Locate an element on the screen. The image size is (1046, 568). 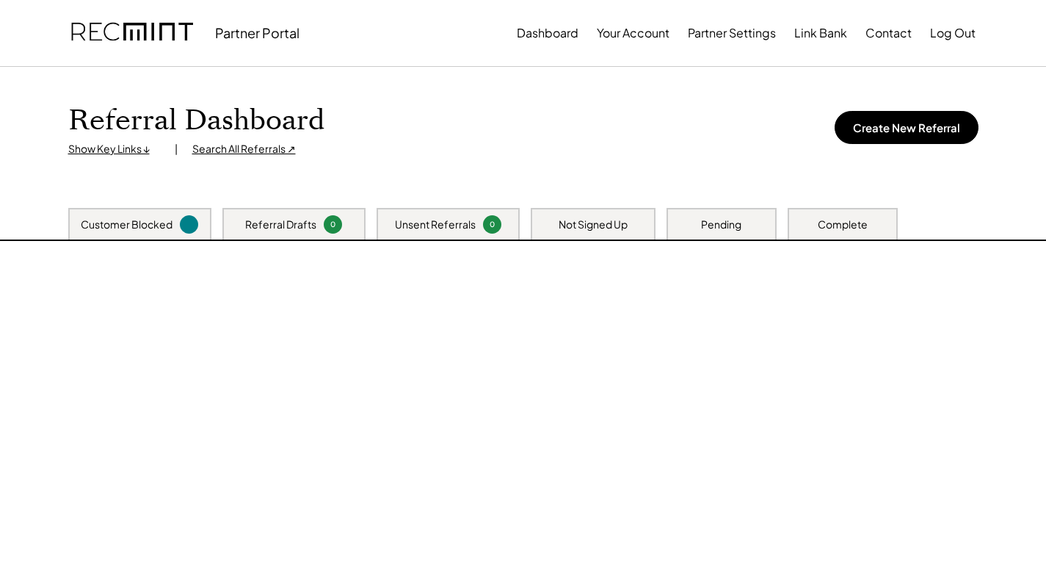
img: recmint-logotype%403x.png is located at coordinates (132, 33).